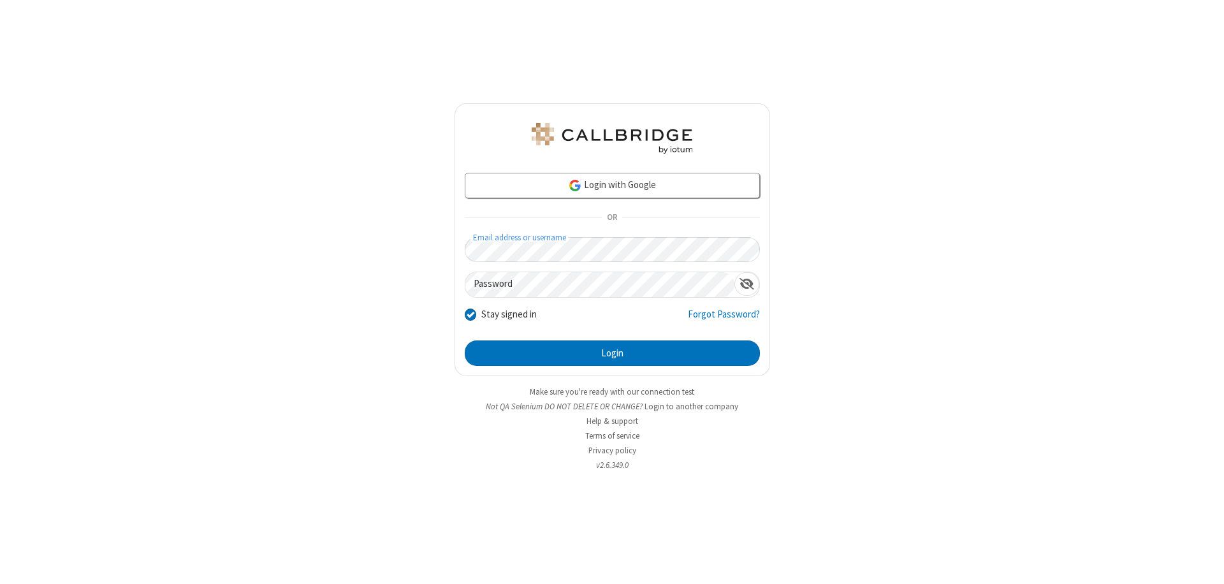 The width and height of the screenshot is (1224, 584). What do you see at coordinates (575, 185) in the screenshot?
I see `img: google-icon.png` at bounding box center [575, 185].